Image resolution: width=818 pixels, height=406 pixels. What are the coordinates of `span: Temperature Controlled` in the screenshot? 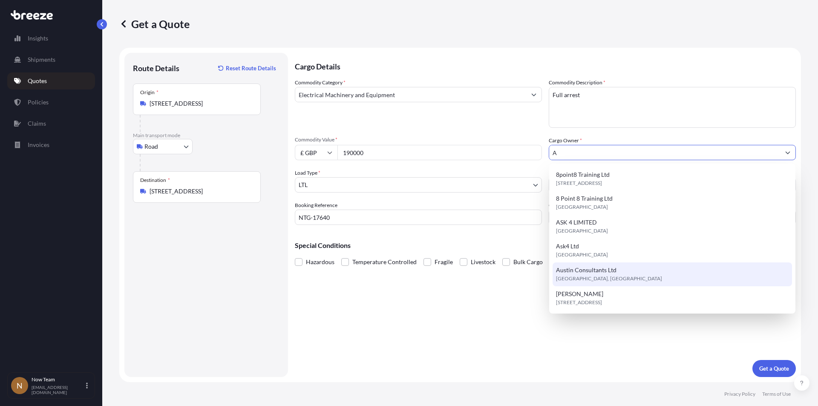 It's located at (384, 262).